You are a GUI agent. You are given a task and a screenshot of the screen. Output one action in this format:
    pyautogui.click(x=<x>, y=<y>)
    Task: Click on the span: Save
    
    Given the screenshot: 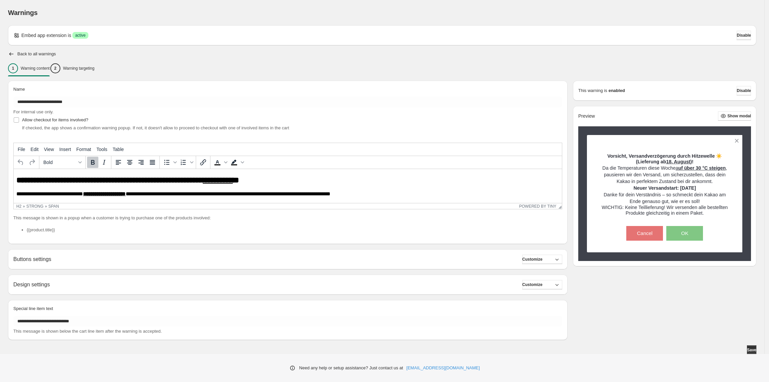 What is the action you would take?
    pyautogui.click(x=751, y=350)
    